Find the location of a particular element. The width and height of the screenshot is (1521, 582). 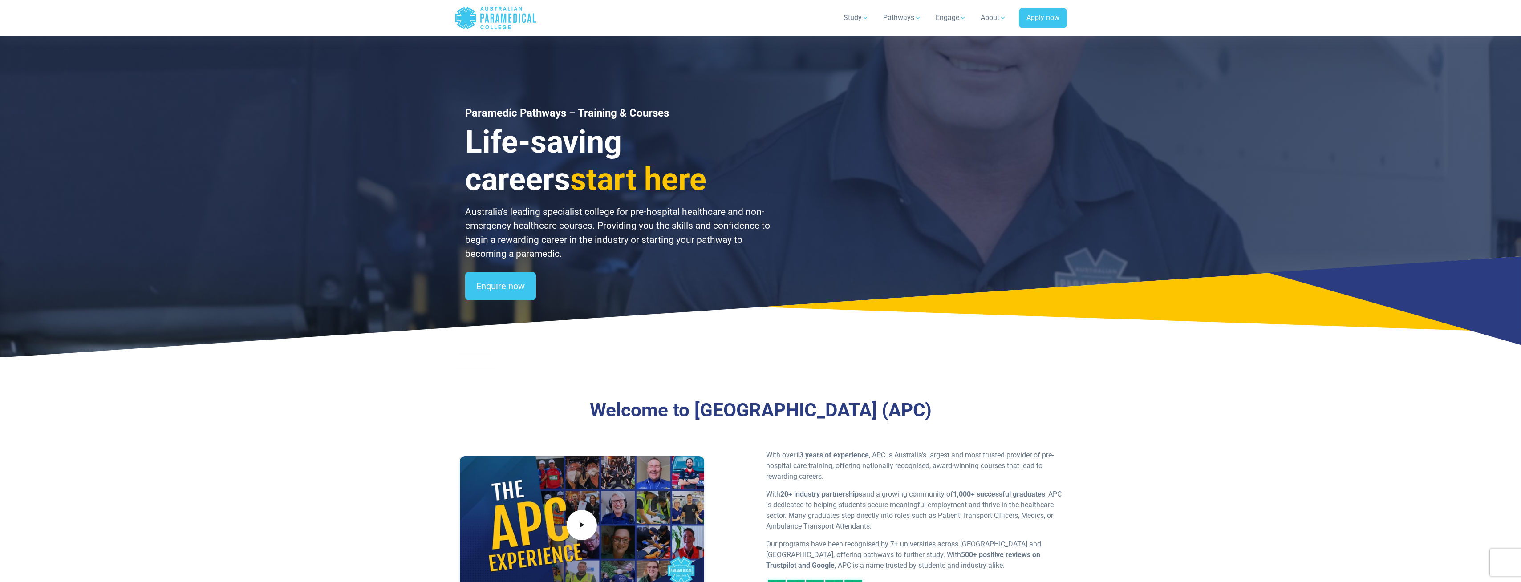

strong: 1,000+ successful graduates is located at coordinates (999, 494).